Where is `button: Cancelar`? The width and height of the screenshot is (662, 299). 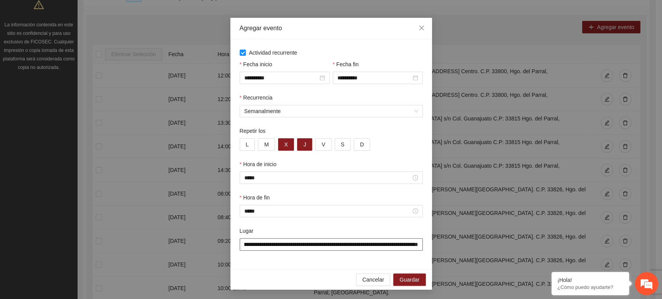 button: Cancelar is located at coordinates (373, 280).